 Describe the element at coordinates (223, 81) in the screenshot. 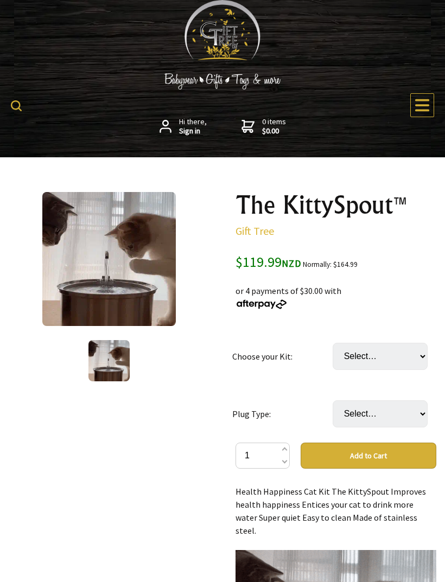

I see `img: Babywear - Gifts - Toys & more` at that location.